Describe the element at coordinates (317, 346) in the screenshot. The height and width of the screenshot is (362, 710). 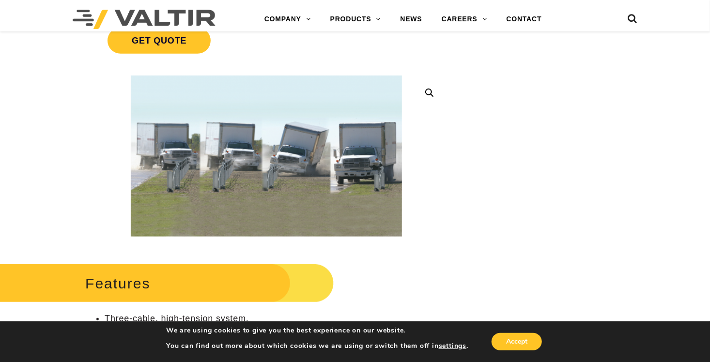
I see `p: You can find out more about which cookies we are using or switch them off in .` at that location.